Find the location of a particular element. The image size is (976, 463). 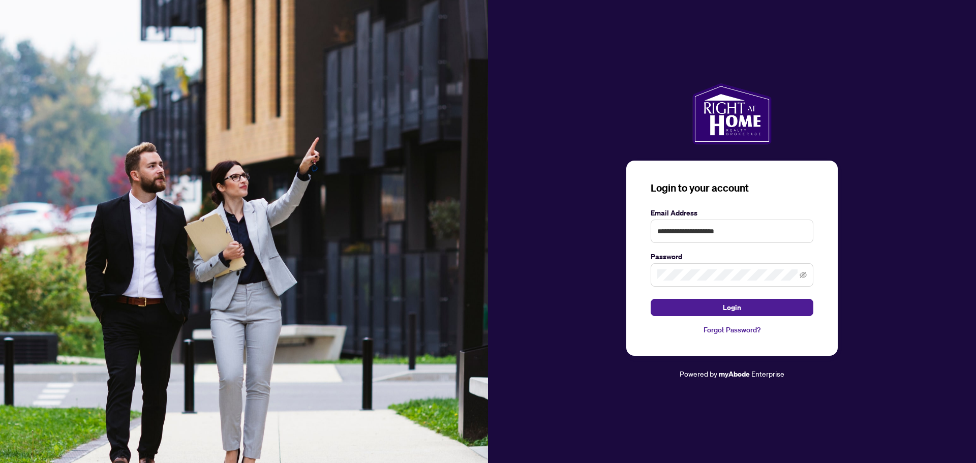

button: Login is located at coordinates (732, 308).